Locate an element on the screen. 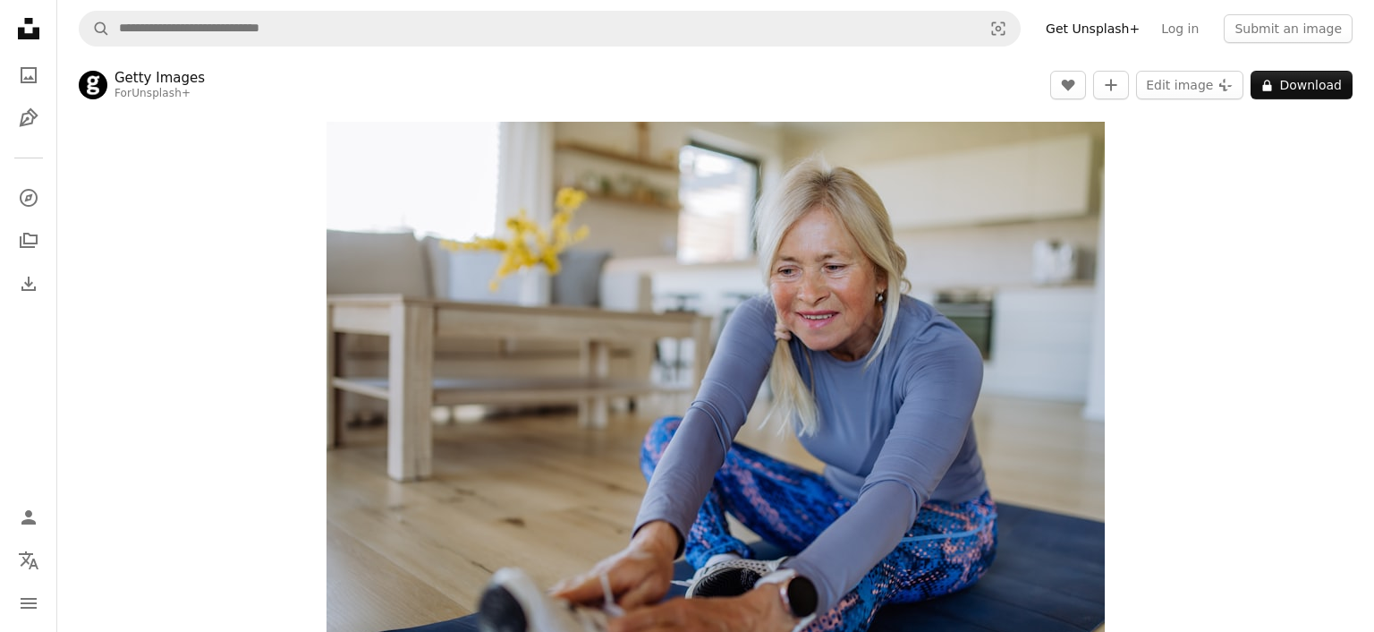 The height and width of the screenshot is (632, 1374). a: Photos is located at coordinates (29, 75).